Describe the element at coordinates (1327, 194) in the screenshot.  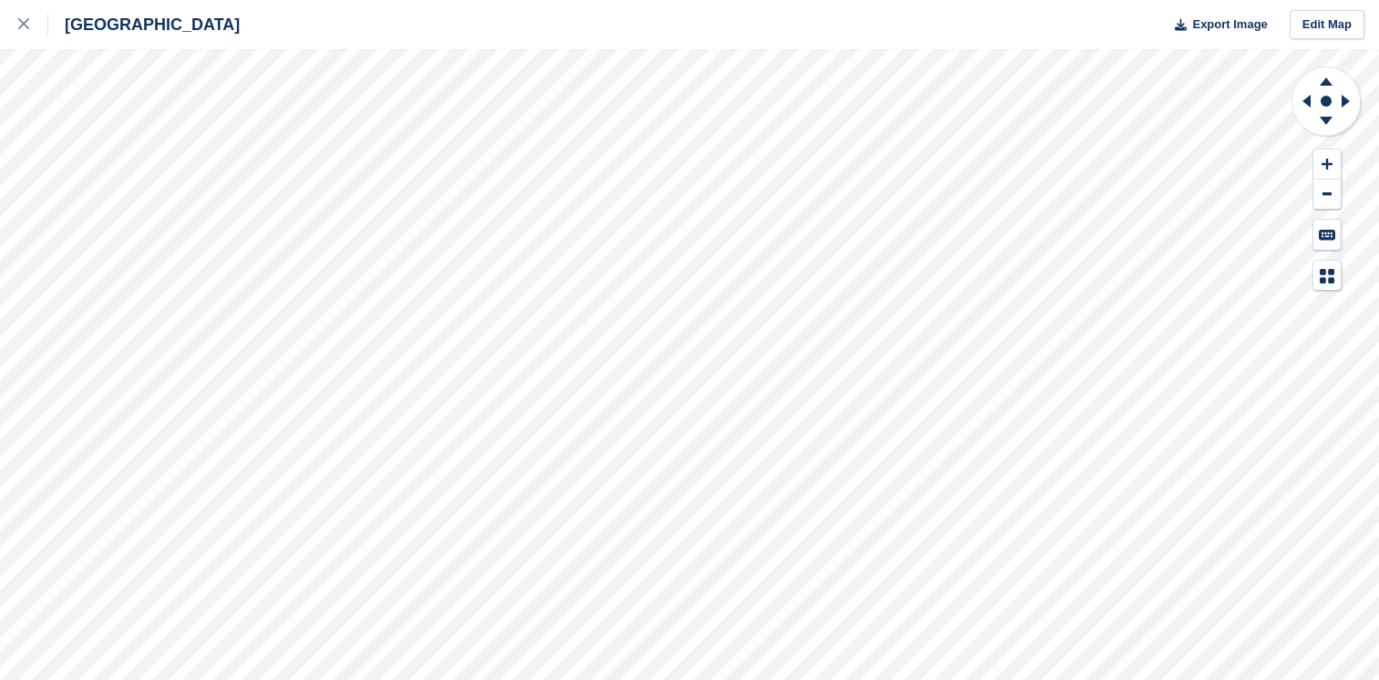
I see `button: Zoom Out` at that location.